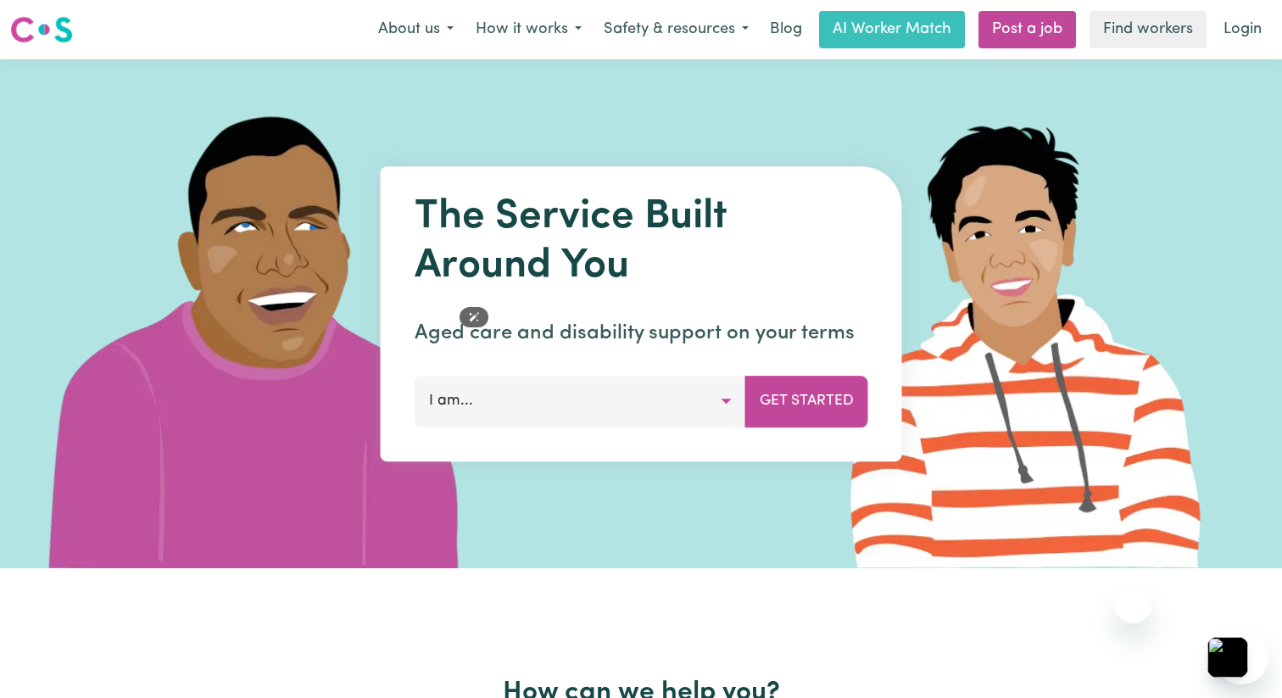 This screenshot has height=698, width=1282. Describe the element at coordinates (42, 30) in the screenshot. I see `img: Careseekers logo` at that location.